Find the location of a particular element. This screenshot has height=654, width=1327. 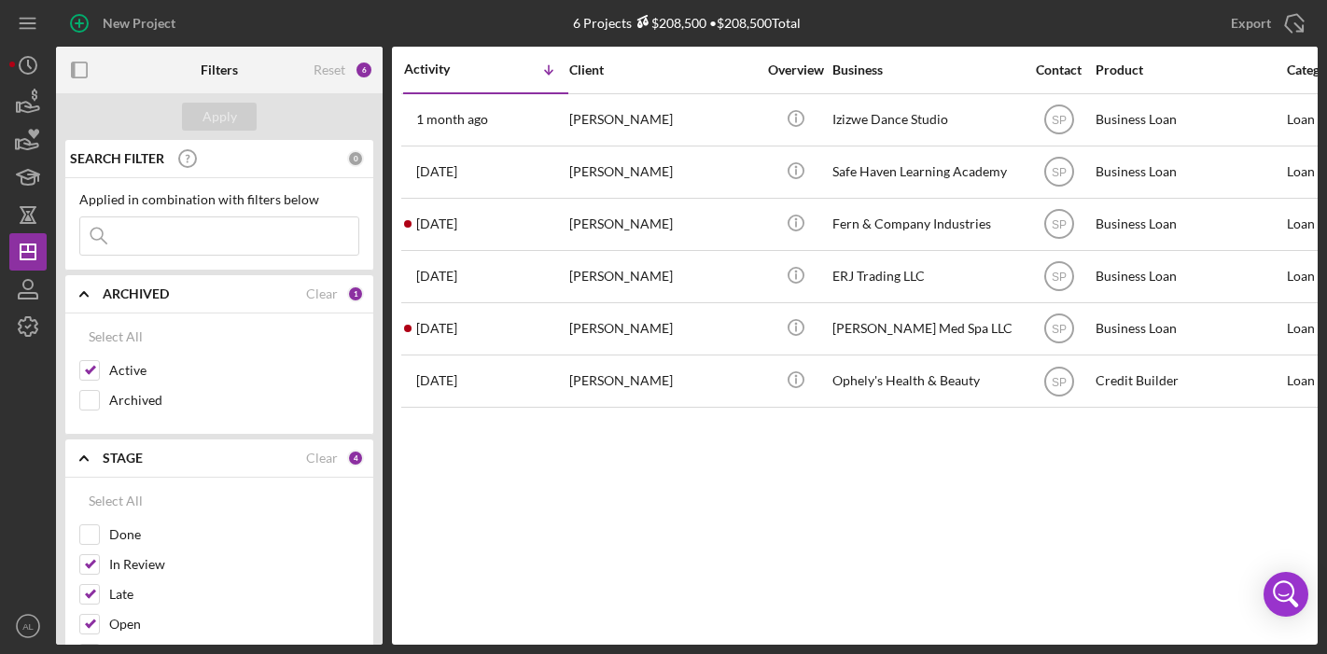

label: Done is located at coordinates (234, 535).